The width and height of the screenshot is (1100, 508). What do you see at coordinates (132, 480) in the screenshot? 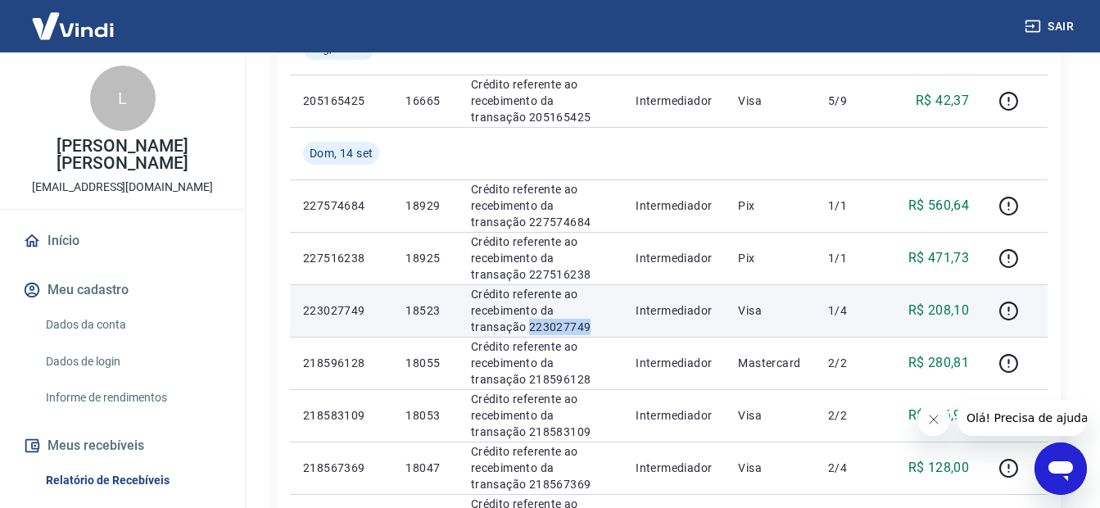
I see `a: Relatório de Recebíveis` at bounding box center [132, 480].